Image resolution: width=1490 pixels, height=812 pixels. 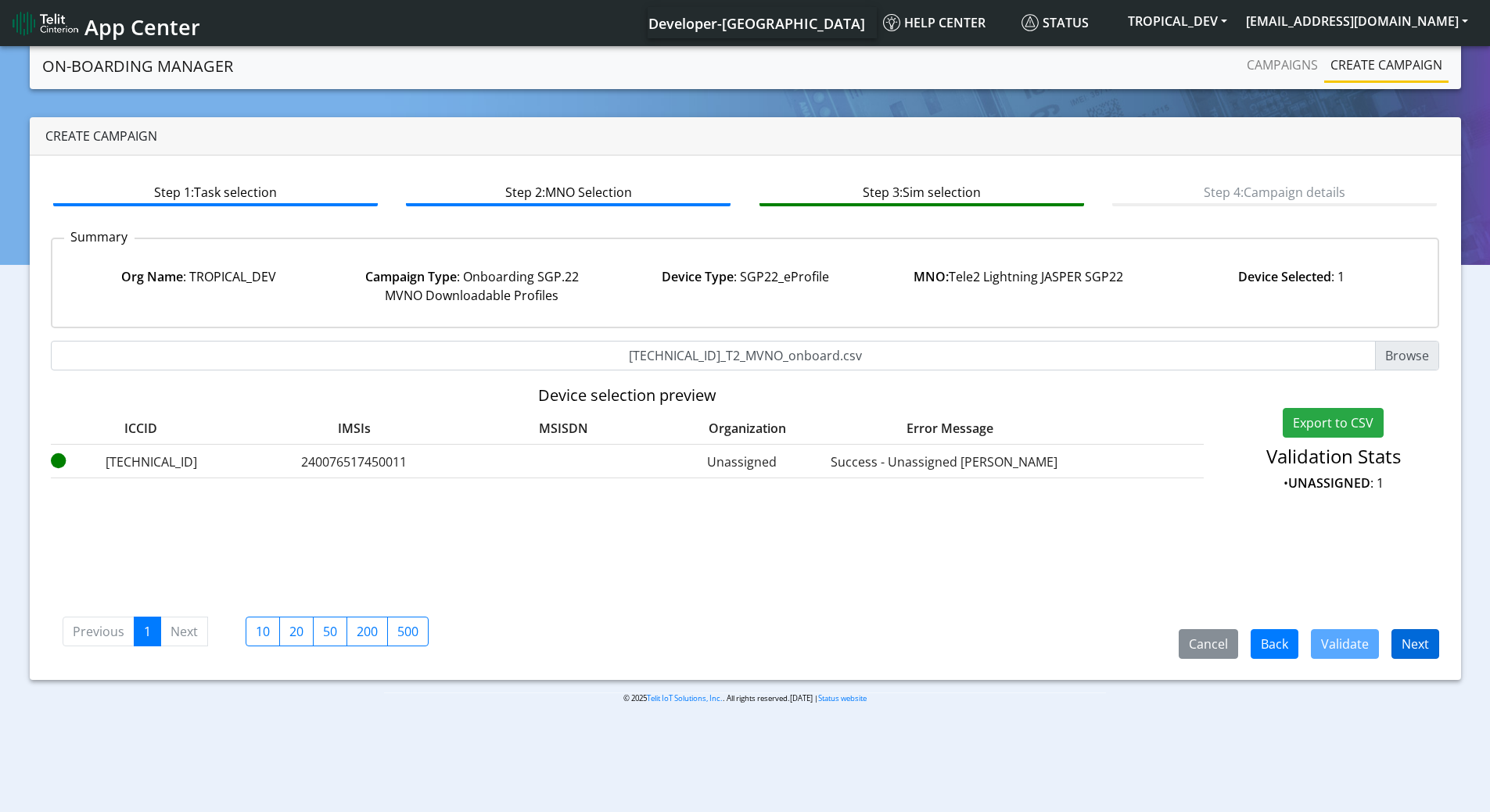 I want to click on a: Status, so click(x=1067, y=23).